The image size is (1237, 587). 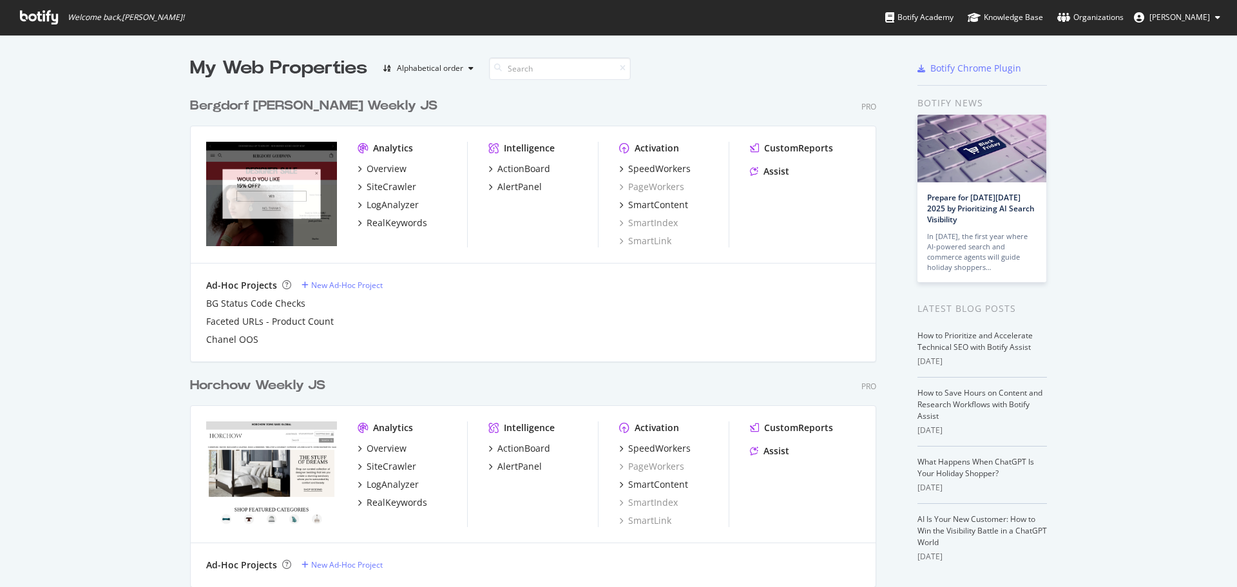 I want to click on div: Botify news, so click(x=982, y=103).